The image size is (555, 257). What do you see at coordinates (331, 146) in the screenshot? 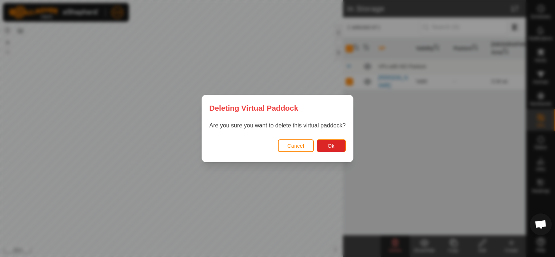
I see `button: Ok` at bounding box center [331, 146].